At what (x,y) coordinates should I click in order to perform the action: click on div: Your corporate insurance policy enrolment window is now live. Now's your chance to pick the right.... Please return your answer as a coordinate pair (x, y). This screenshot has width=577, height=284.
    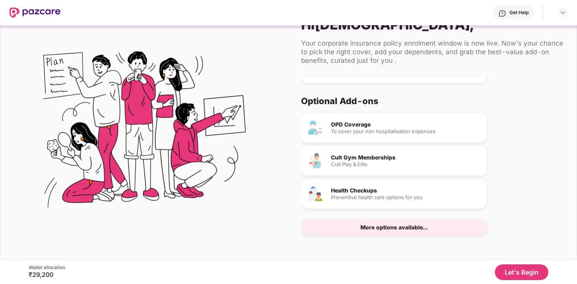
    Looking at the image, I should click on (432, 52).